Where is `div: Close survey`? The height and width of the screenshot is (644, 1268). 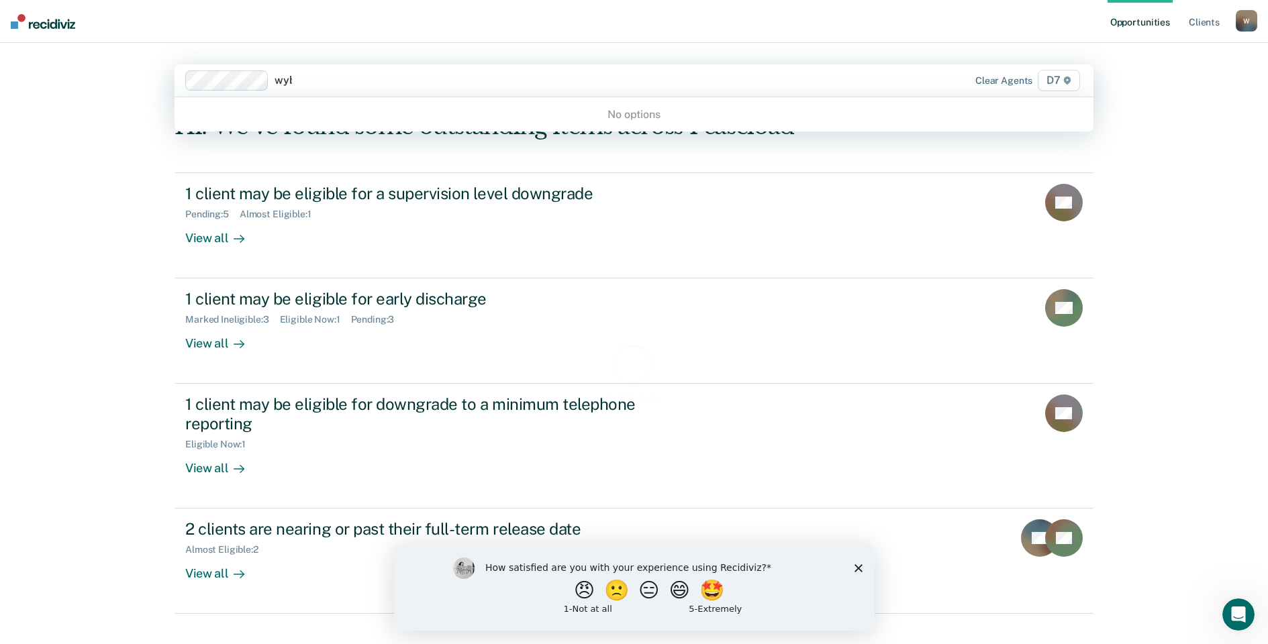
div: Close survey is located at coordinates (465, 24).